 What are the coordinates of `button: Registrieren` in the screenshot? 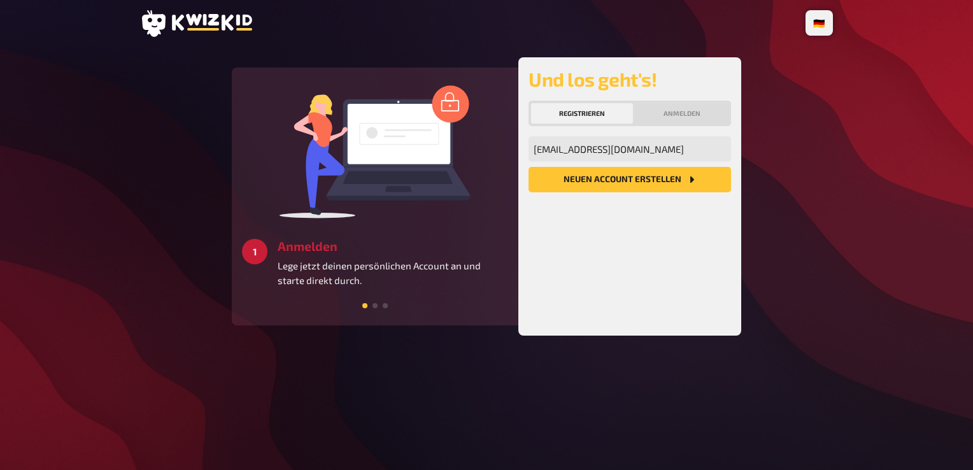 It's located at (582, 113).